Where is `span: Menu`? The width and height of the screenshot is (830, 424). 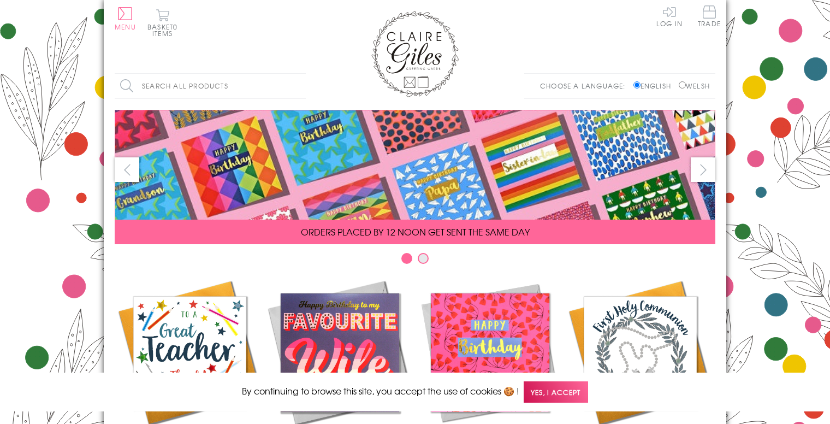 span: Menu is located at coordinates (125, 27).